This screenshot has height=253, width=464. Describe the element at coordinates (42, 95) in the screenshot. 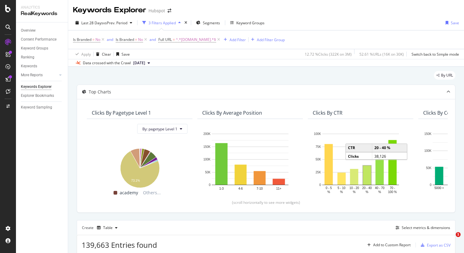

I see `a: Explorer Bookmarks` at that location.